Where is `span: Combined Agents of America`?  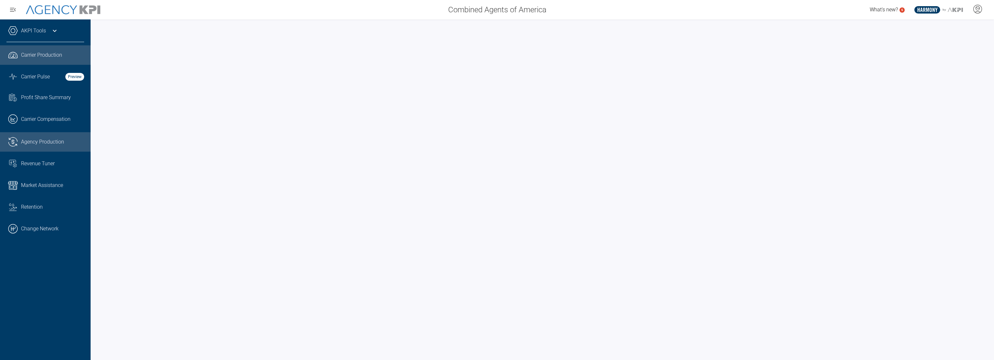 span: Combined Agents of America is located at coordinates (497, 10).